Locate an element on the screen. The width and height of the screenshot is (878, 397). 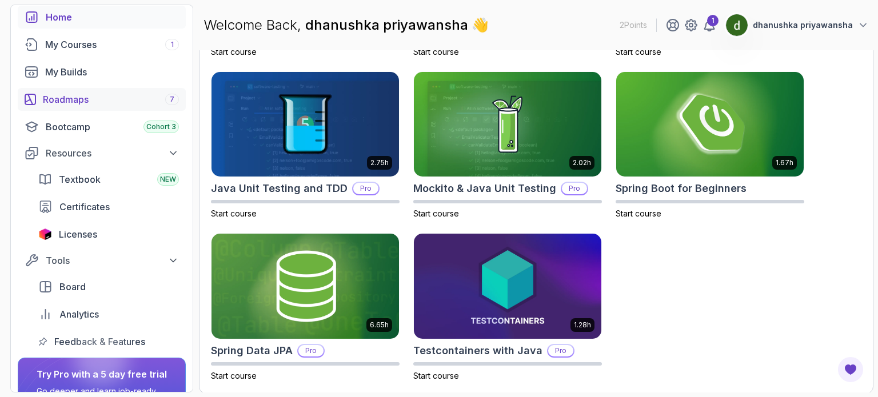
span: Board is located at coordinates (73, 287).